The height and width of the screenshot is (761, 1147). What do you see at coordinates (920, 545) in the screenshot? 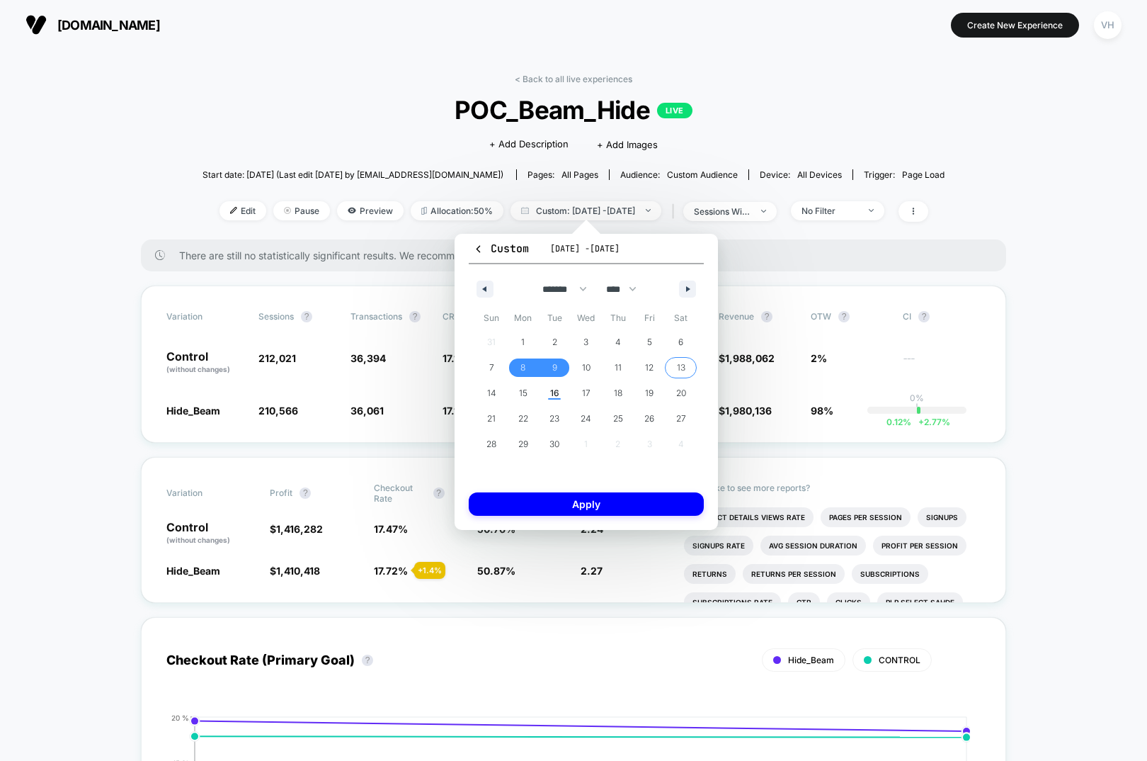
I see `li: Profit Per Session` at bounding box center [920, 545].